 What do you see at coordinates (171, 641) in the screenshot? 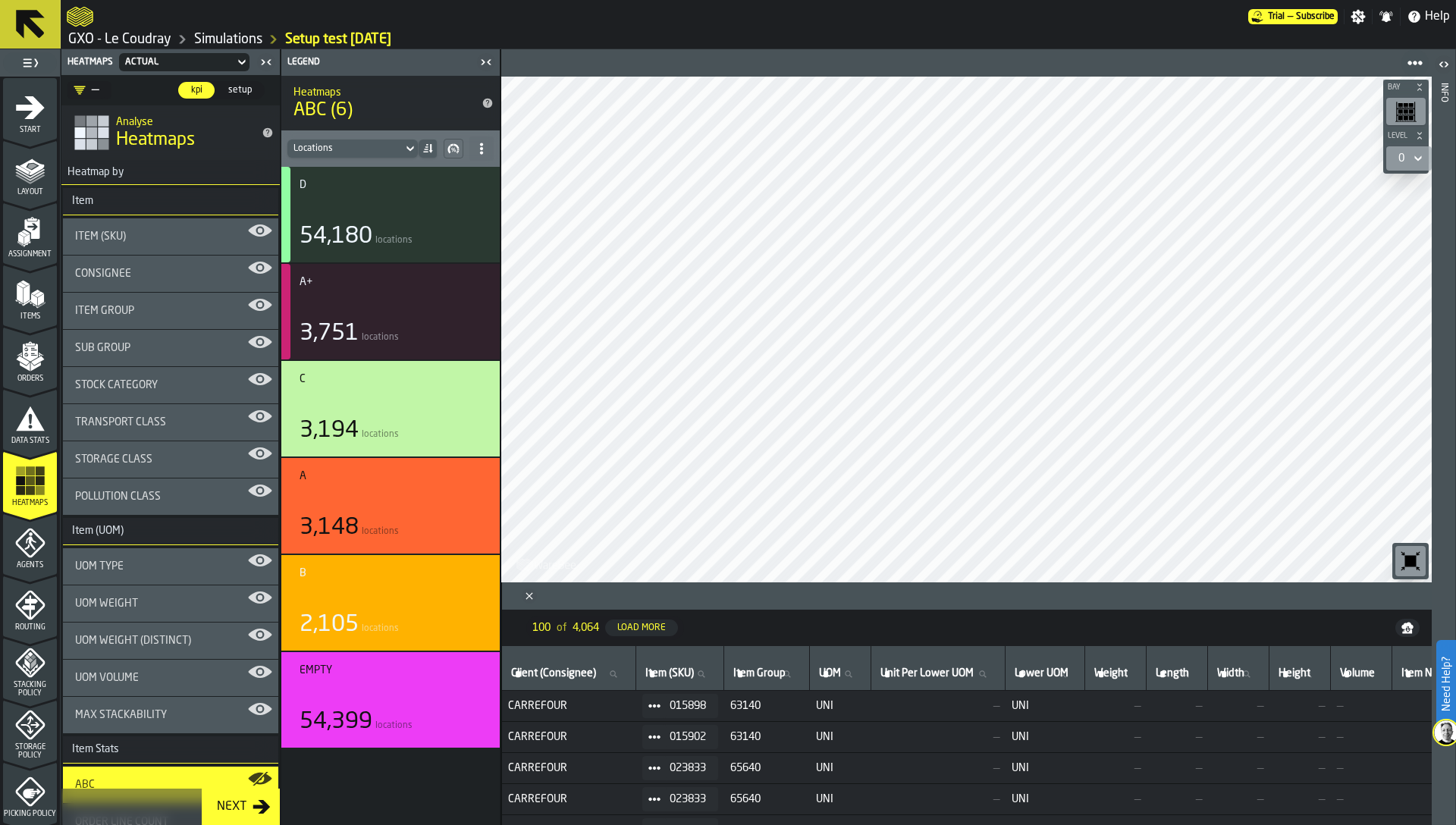
I see `div: stat-UOM Weight (Distinct)` at bounding box center [171, 641].